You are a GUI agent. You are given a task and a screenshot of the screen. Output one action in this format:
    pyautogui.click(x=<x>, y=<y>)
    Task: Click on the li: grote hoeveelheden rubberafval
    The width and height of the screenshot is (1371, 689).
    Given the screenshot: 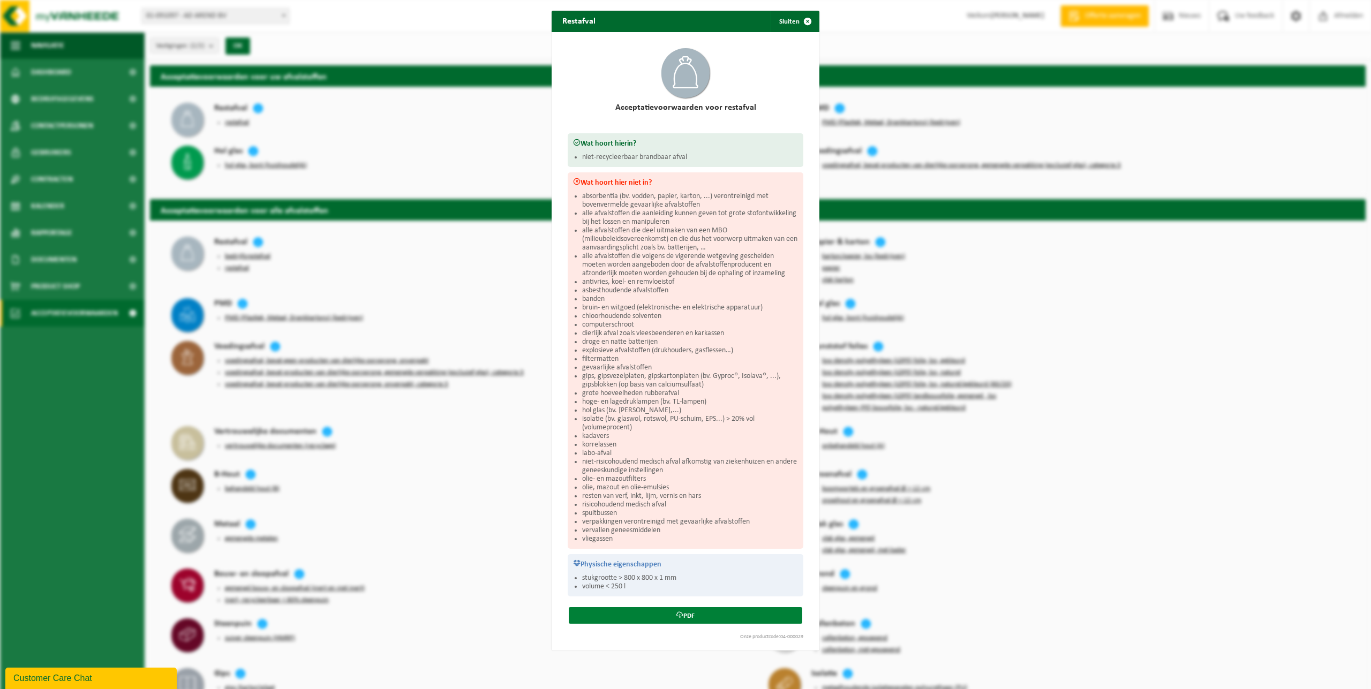 What is the action you would take?
    pyautogui.click(x=690, y=393)
    